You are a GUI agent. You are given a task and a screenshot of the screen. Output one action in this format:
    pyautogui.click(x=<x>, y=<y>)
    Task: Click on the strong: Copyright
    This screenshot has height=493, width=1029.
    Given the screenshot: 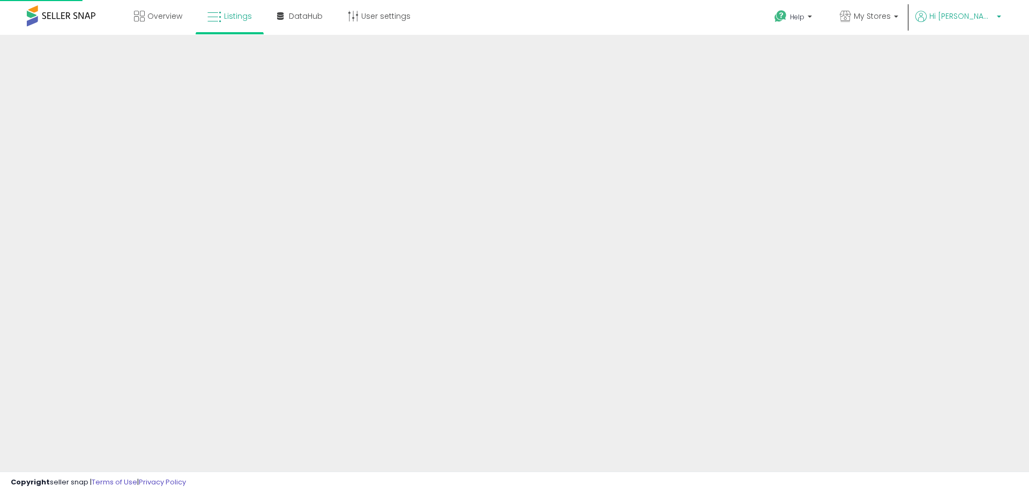 What is the action you would take?
    pyautogui.click(x=30, y=481)
    